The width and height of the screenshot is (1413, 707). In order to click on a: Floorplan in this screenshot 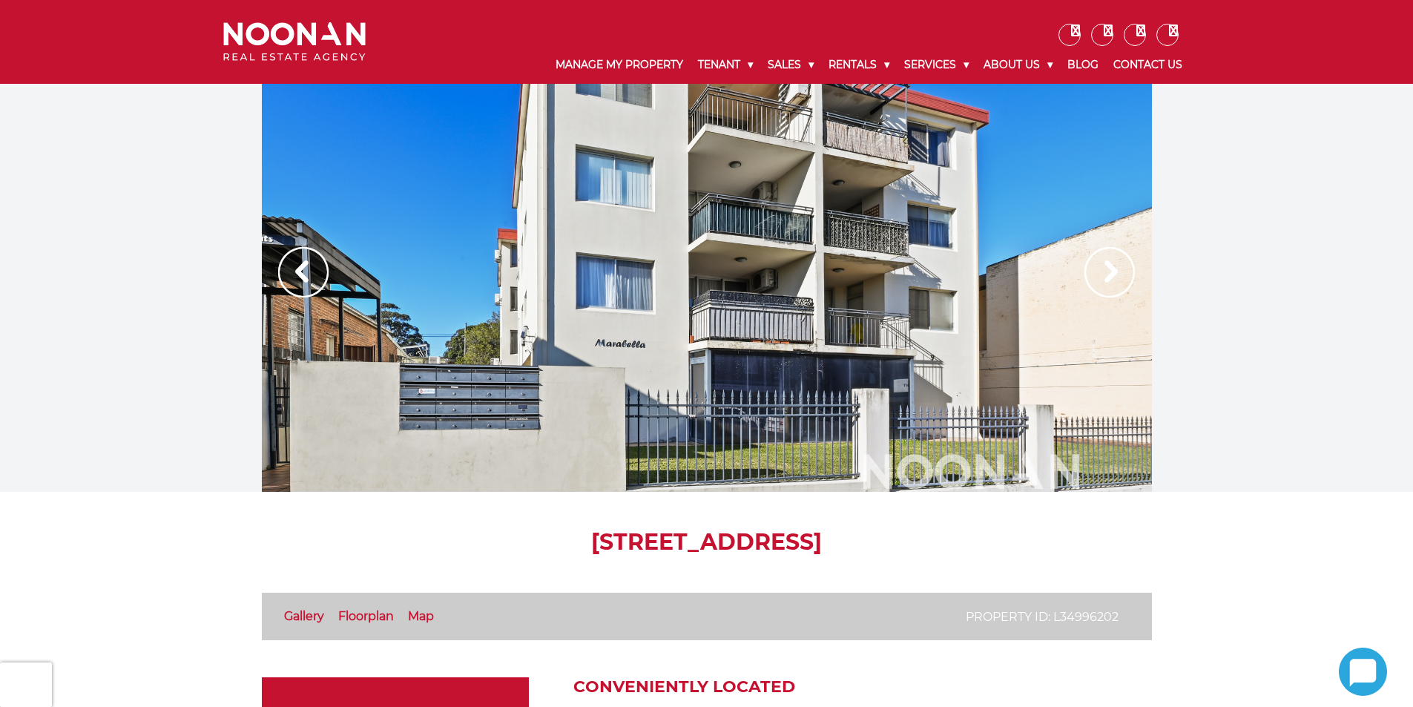, I will do `click(366, 616)`.